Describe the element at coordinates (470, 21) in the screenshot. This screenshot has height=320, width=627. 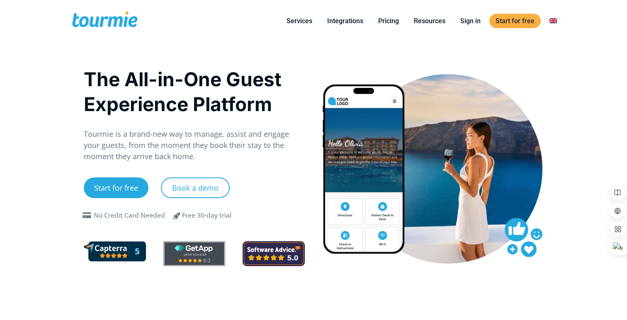
I see `a: Sign in` at that location.